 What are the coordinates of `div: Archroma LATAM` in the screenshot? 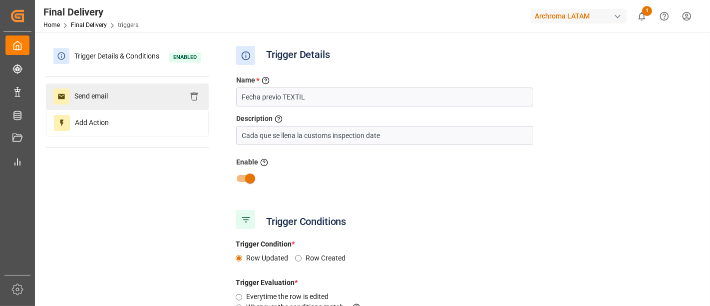 It's located at (579, 16).